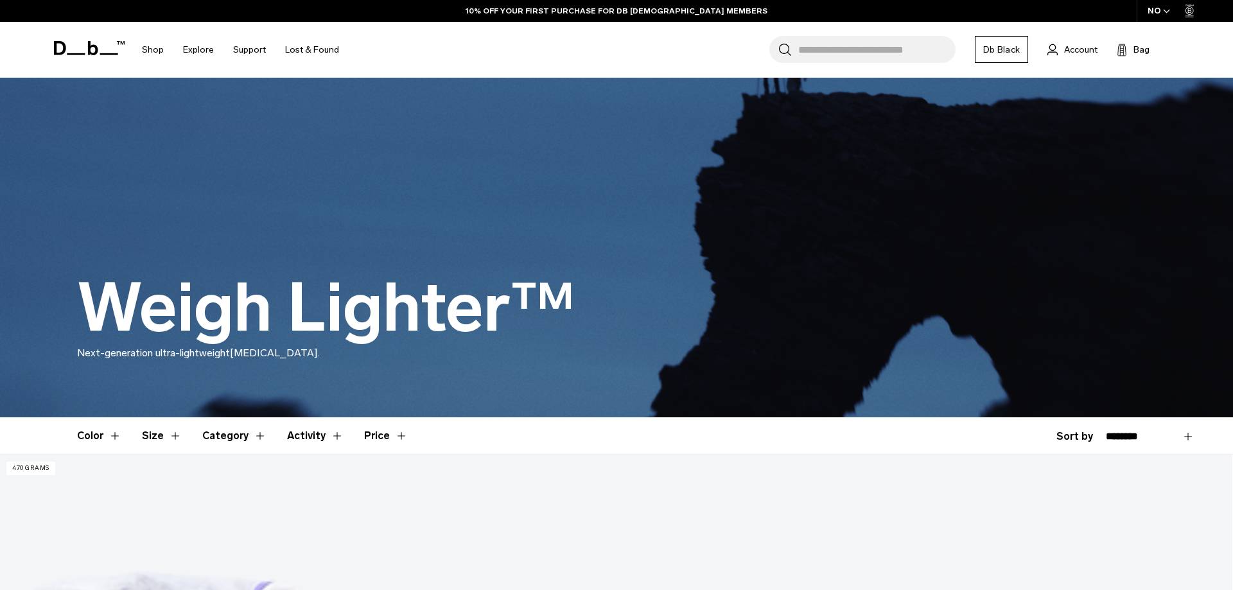  Describe the element at coordinates (1141, 49) in the screenshot. I see `span: Bag` at that location.